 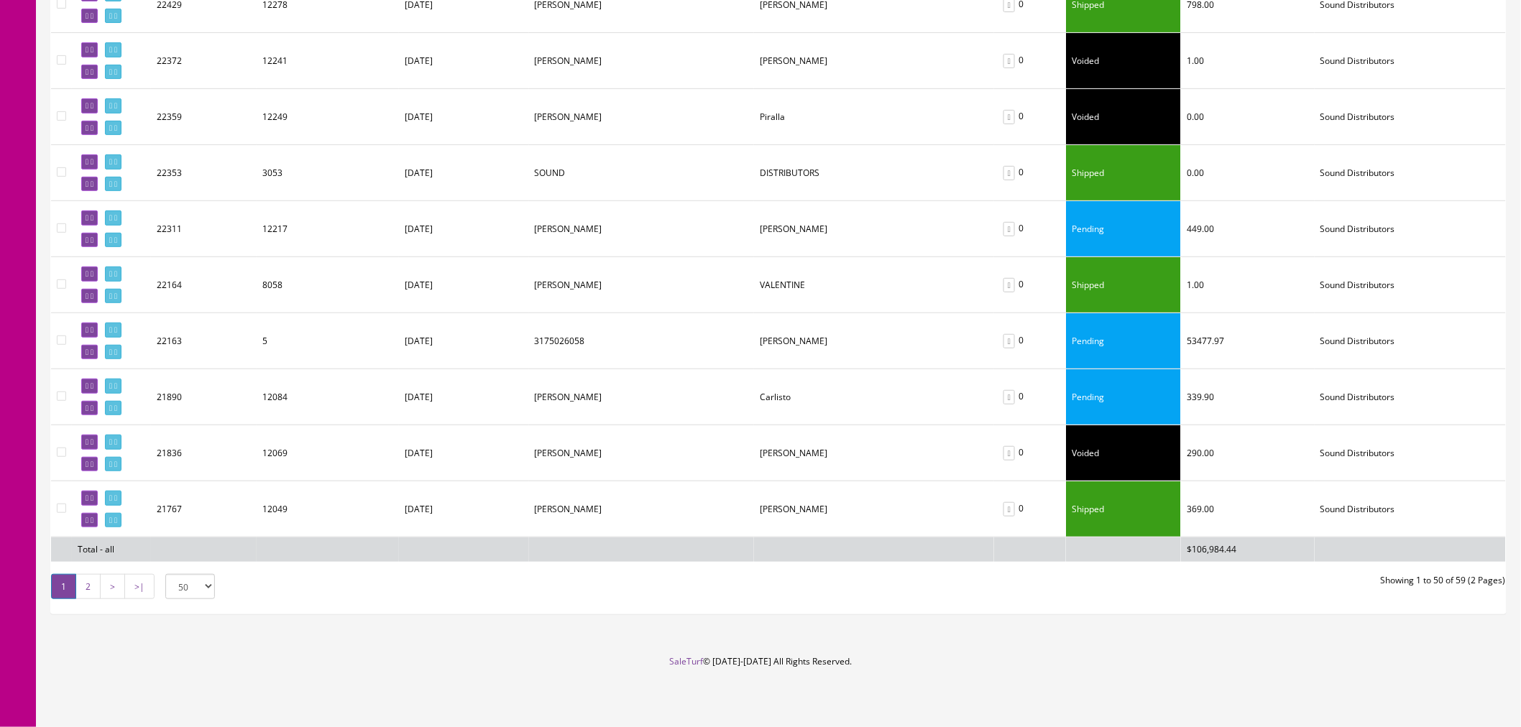 I want to click on td: 290.00, so click(x=1248, y=454).